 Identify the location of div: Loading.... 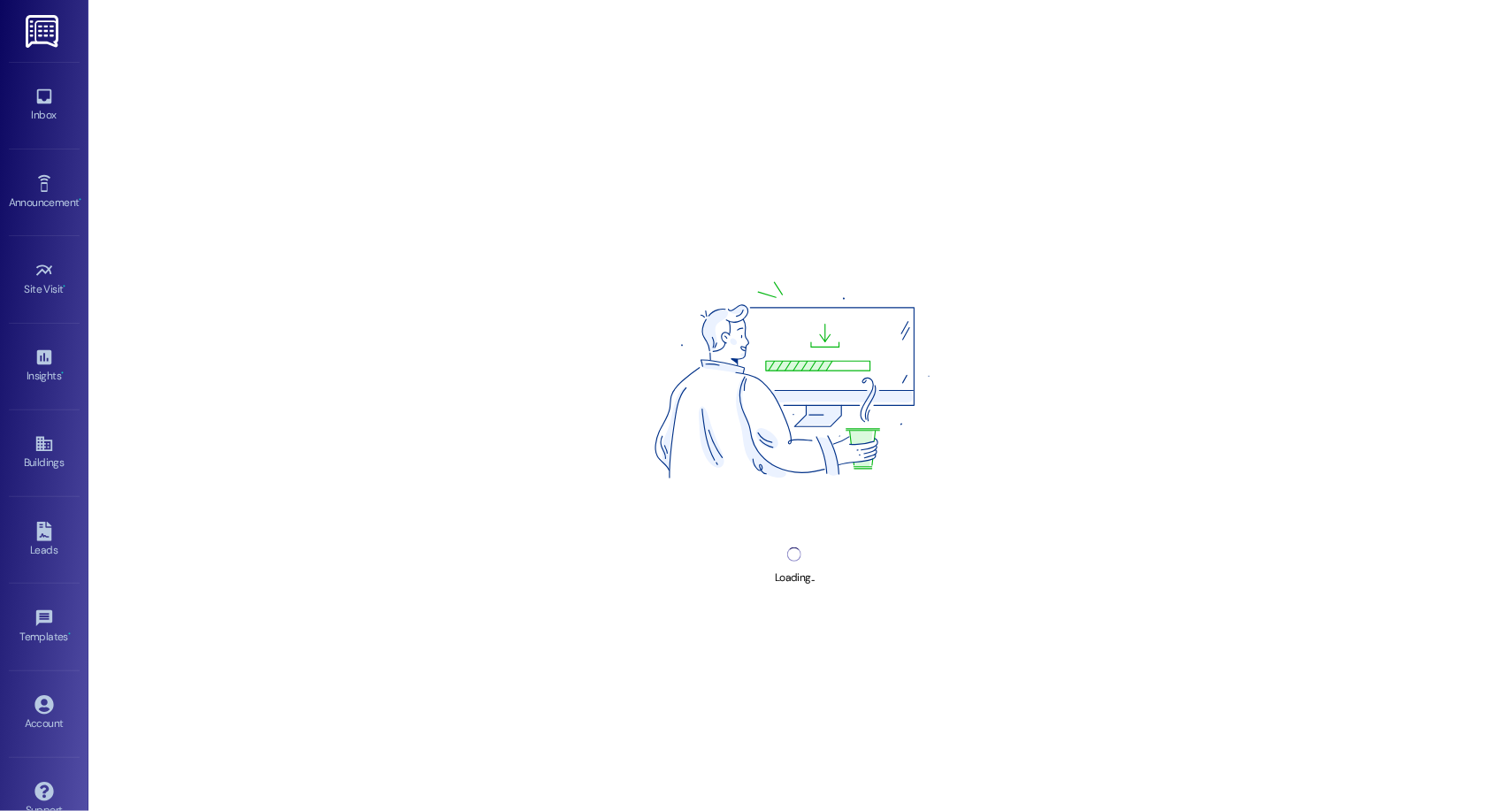
(794, 577).